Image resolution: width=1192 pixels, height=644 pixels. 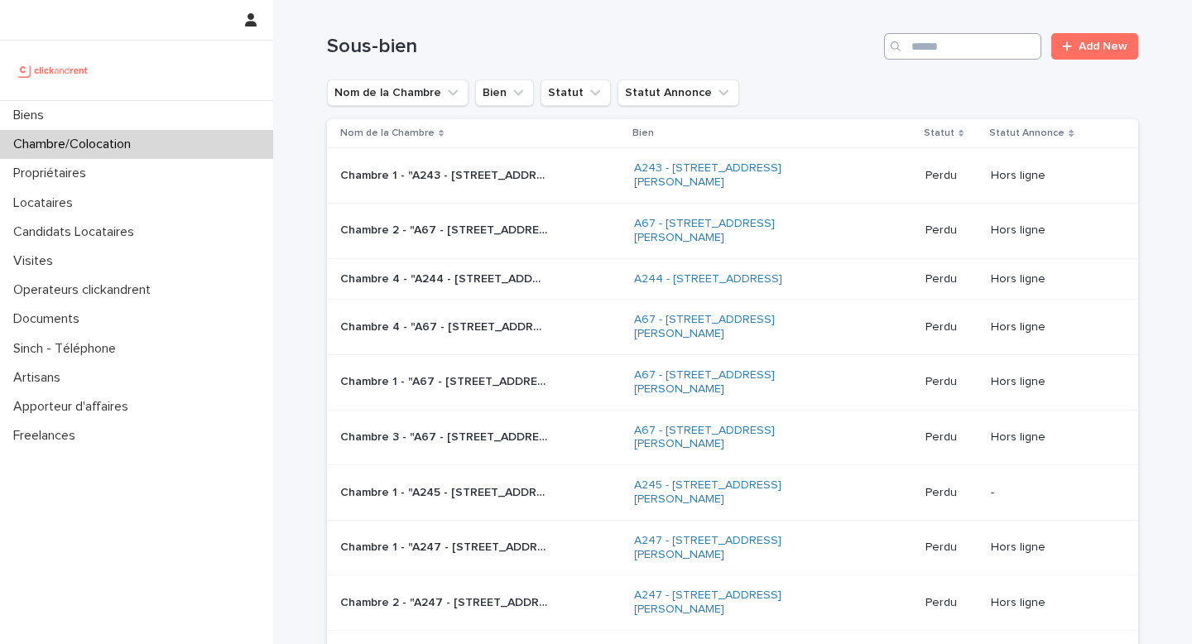 What do you see at coordinates (387, 133) in the screenshot?
I see `p: Nom de la Chambre` at bounding box center [387, 133].